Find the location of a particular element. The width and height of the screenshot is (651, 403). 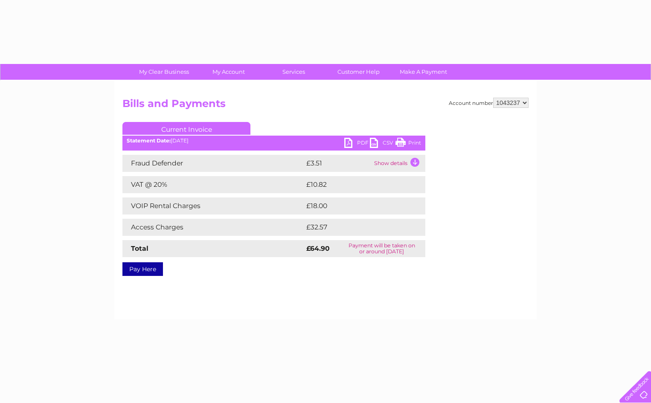

a: My Clear Business is located at coordinates (164, 72).